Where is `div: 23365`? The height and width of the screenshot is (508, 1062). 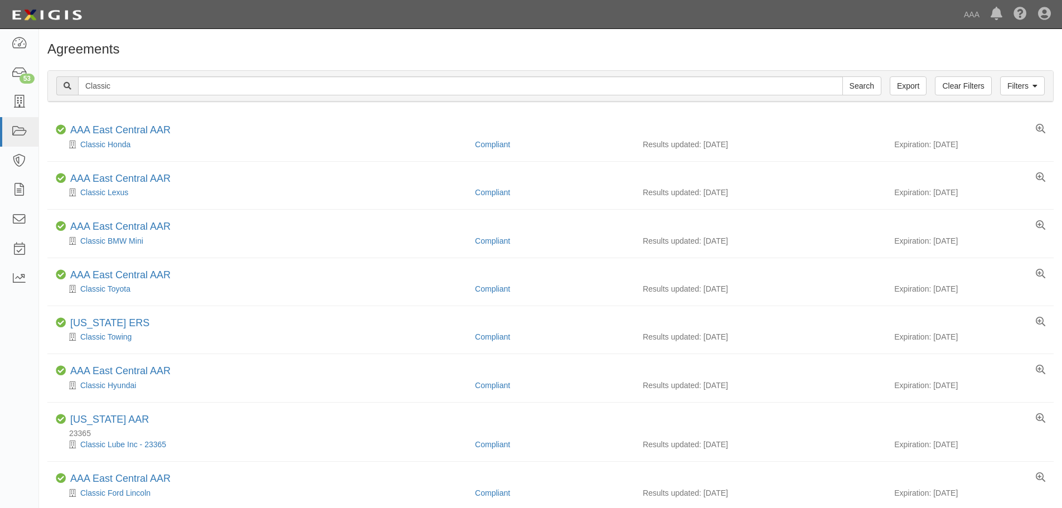 div: 23365 is located at coordinates (555, 433).